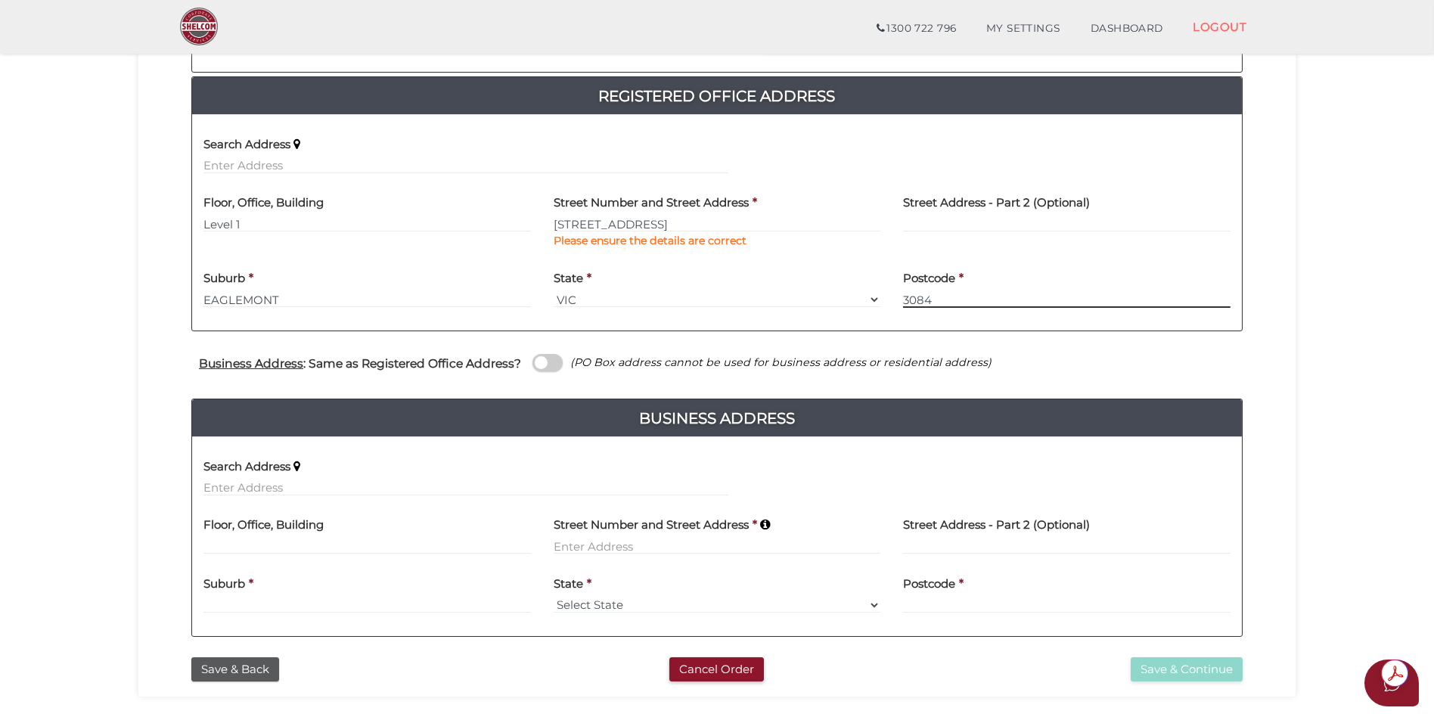 The image size is (1434, 714). What do you see at coordinates (1023, 29) in the screenshot?
I see `a: MY SETTINGS` at bounding box center [1023, 29].